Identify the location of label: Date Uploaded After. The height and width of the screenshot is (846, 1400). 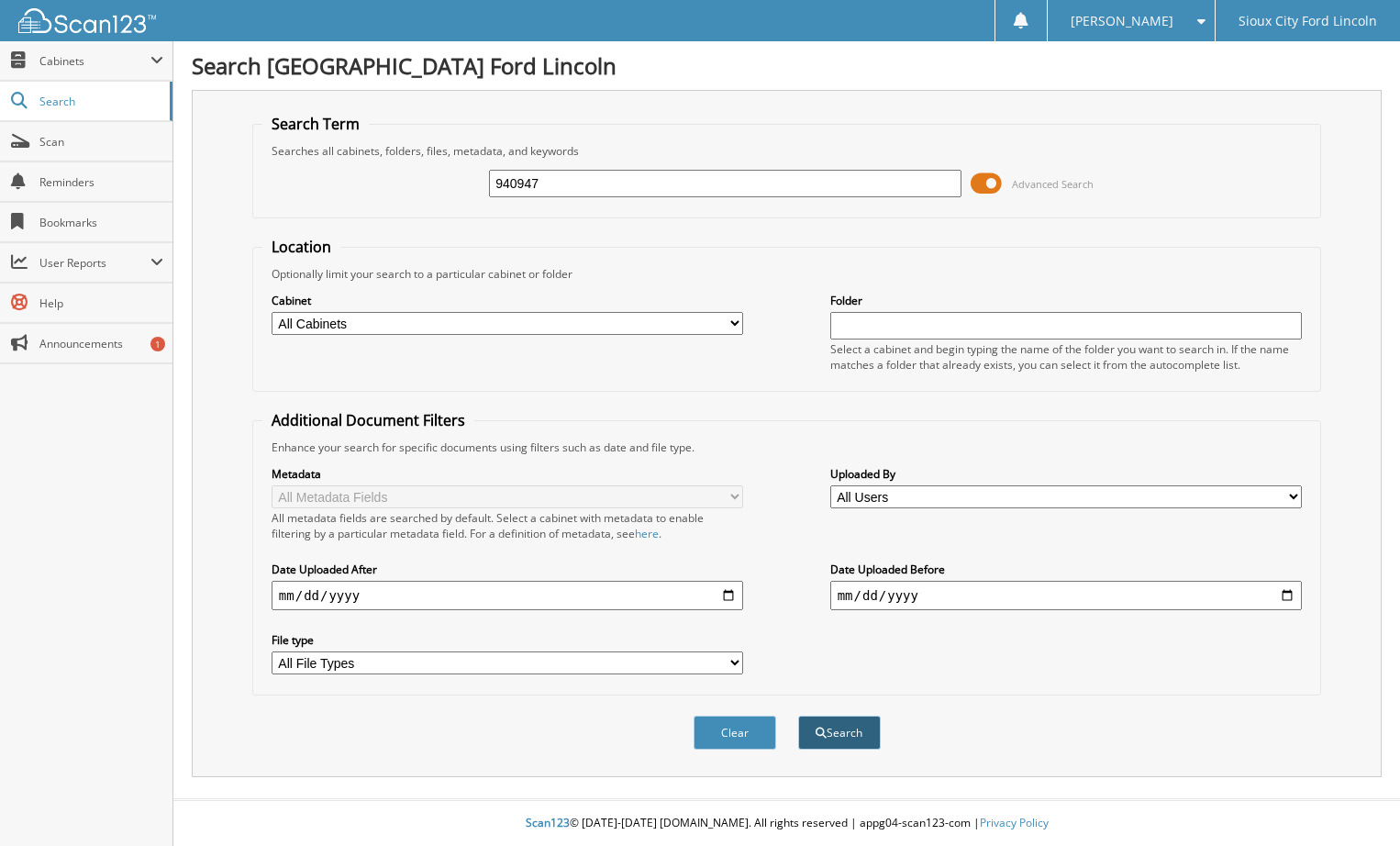
(507, 569).